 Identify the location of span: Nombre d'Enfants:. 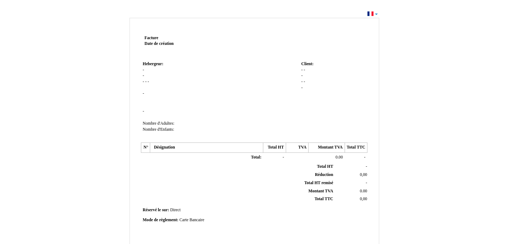
(158, 130).